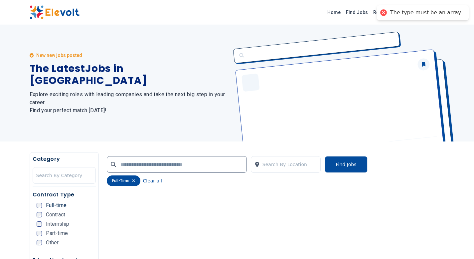 The width and height of the screenshot is (474, 259). What do you see at coordinates (64, 159) in the screenshot?
I see `h5: Category` at bounding box center [64, 159].